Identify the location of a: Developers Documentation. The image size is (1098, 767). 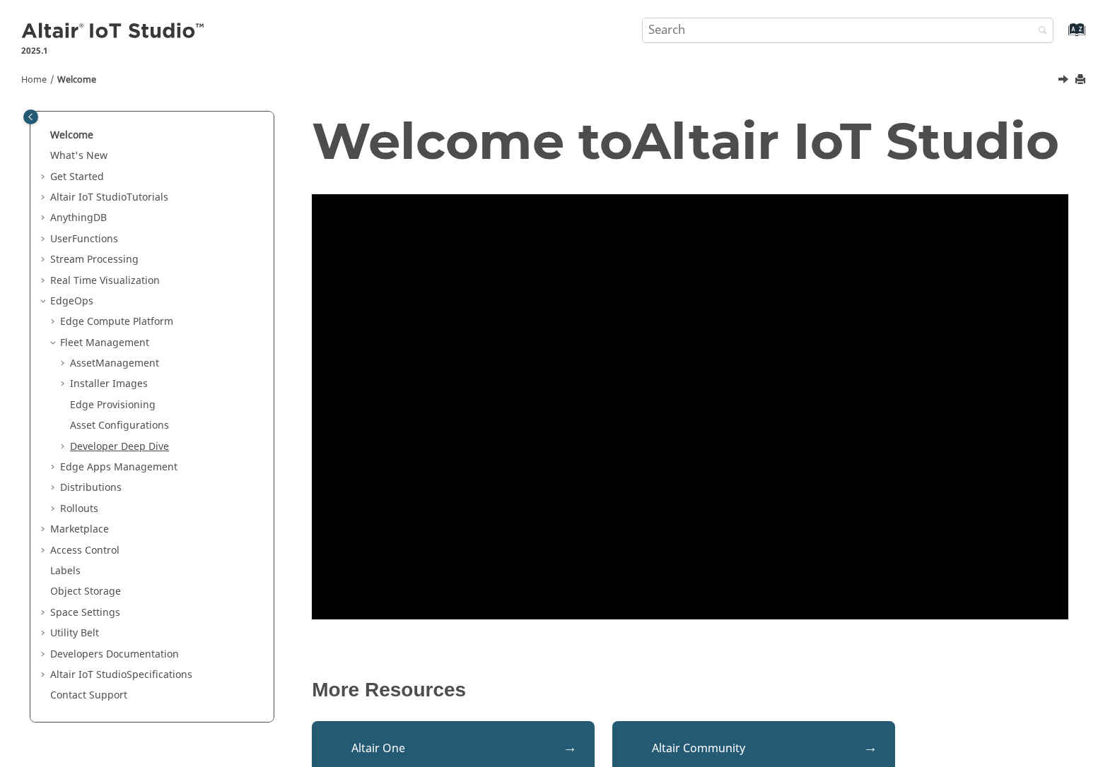
(114, 654).